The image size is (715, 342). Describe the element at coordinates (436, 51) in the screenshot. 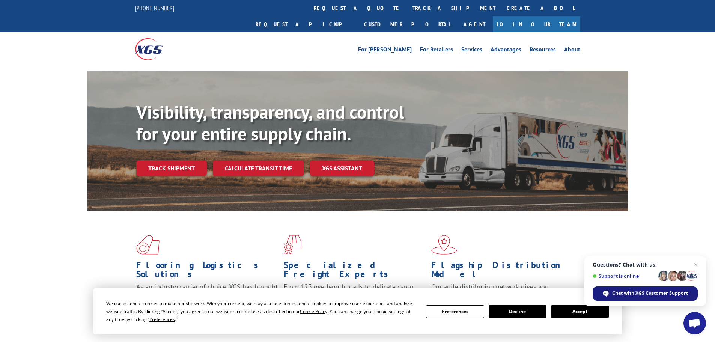

I see `a: For Retailers` at that location.